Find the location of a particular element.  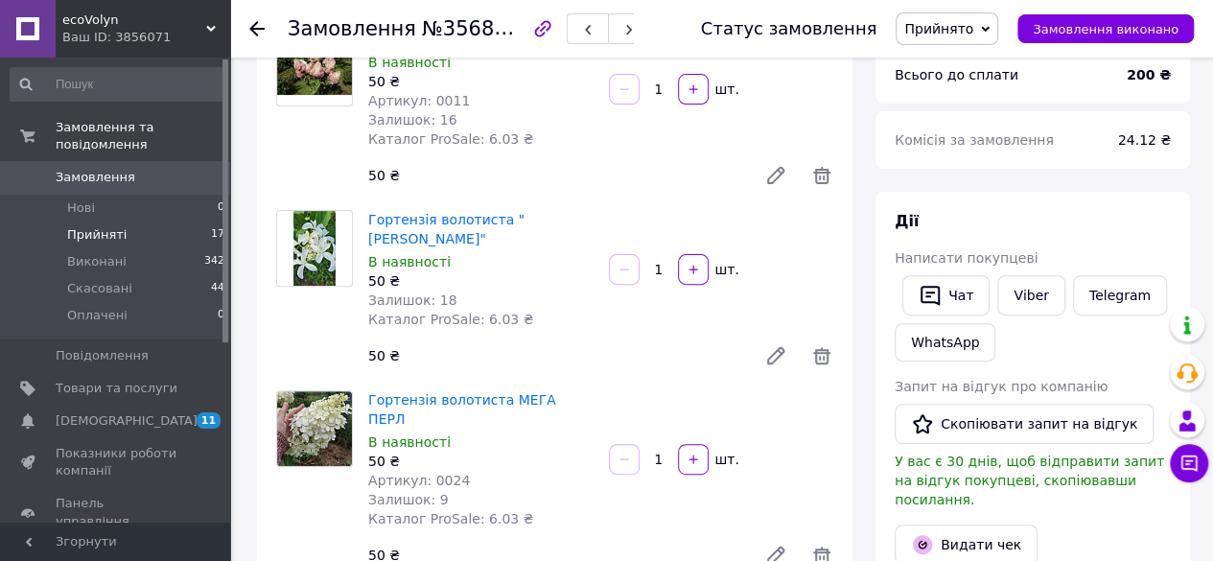

span: 342 is located at coordinates (214, 262).